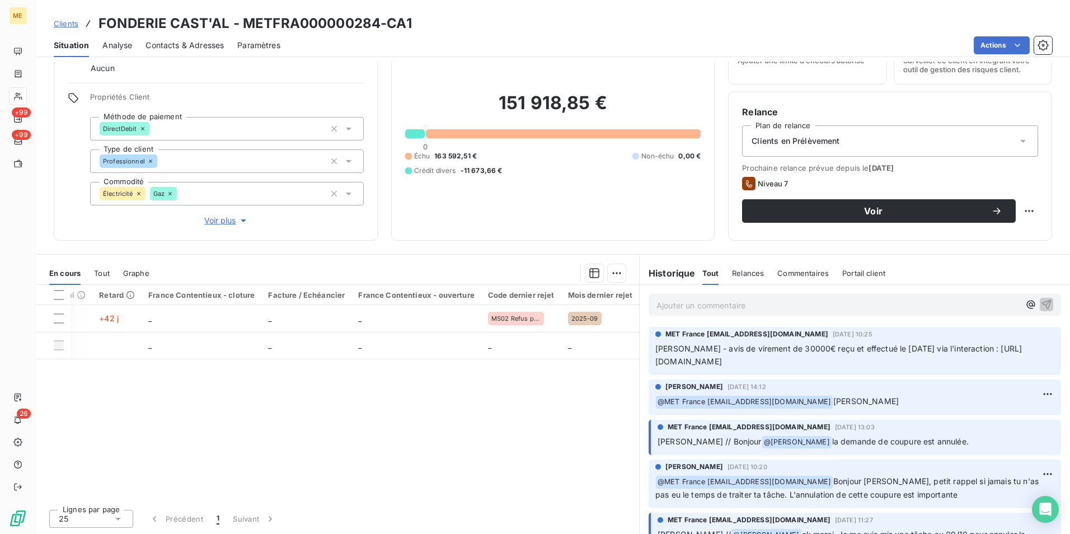 Image resolution: width=1070 pixels, height=534 pixels. I want to click on span: Clients en Prélèvement, so click(795, 141).